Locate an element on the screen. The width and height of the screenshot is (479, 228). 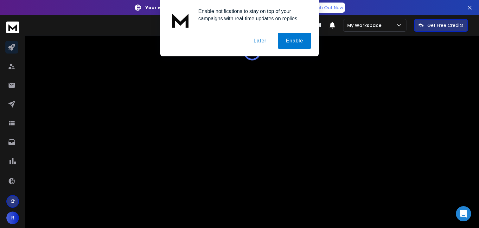
img: notification icon is located at coordinates (181, 20).